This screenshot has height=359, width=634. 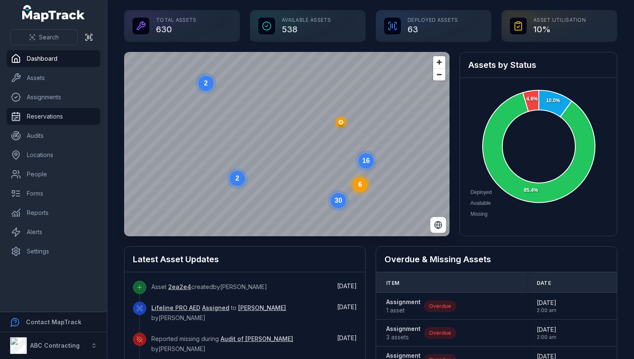 What do you see at coordinates (215, 308) in the screenshot?
I see `a: Assigned` at bounding box center [215, 308].